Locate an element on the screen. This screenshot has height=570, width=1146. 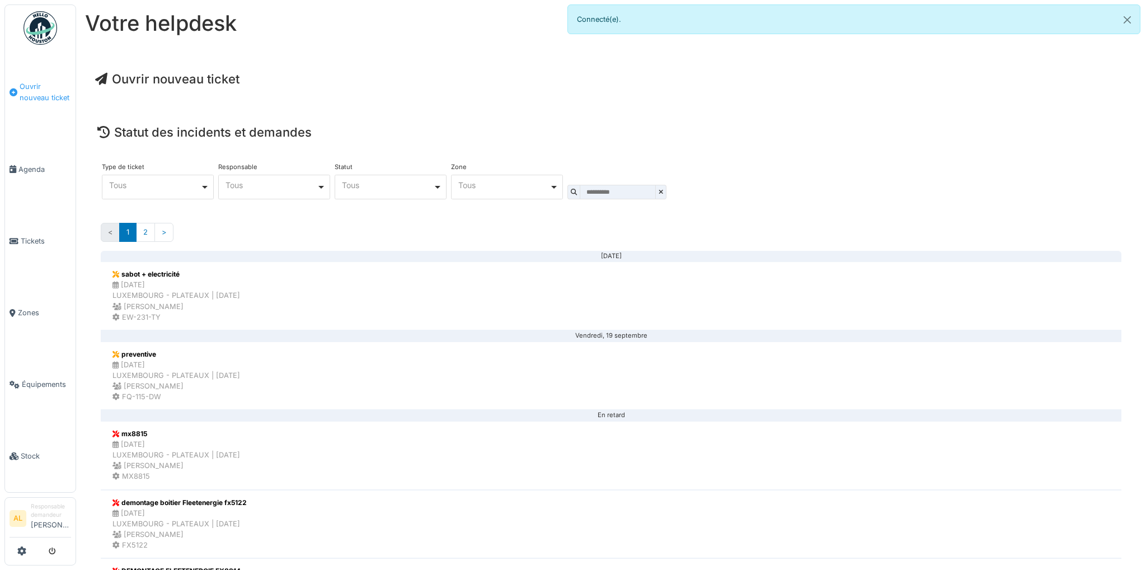
a: Zones is located at coordinates (40, 313).